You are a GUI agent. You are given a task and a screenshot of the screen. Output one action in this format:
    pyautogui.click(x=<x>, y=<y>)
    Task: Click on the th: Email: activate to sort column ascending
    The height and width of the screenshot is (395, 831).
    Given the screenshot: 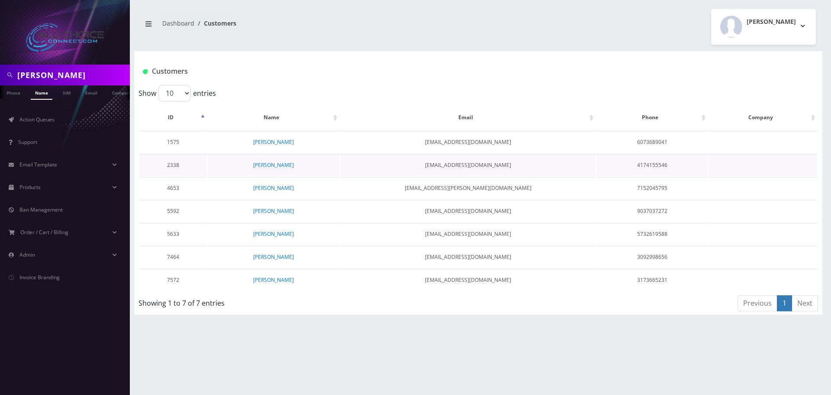 What is the action you would take?
    pyautogui.click(x=468, y=117)
    